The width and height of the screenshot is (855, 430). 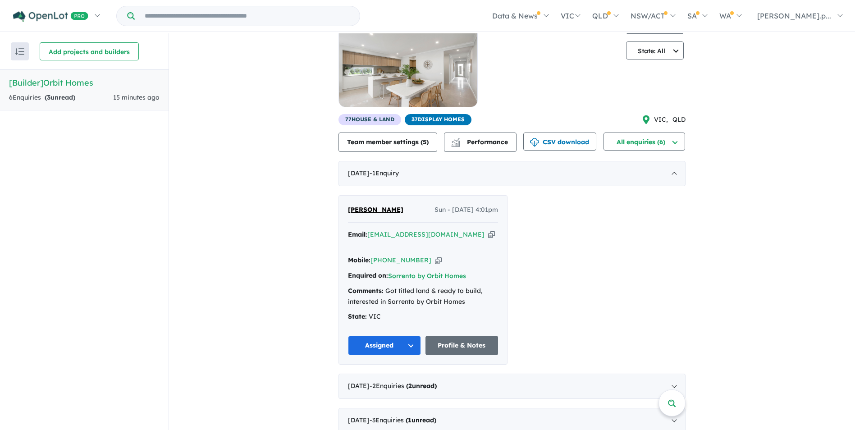 I want to click on button: Performance, so click(x=480, y=142).